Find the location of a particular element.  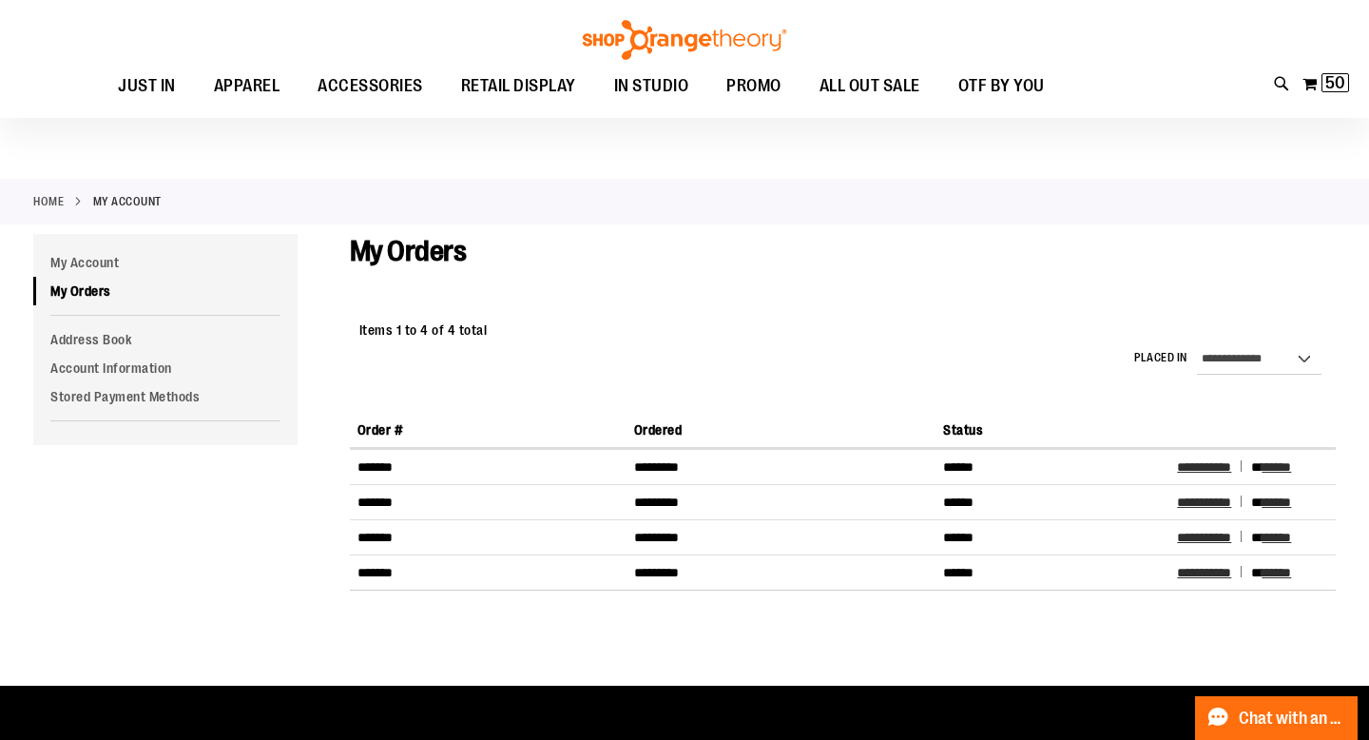

span: Chat with an Expert is located at coordinates (1292, 718).